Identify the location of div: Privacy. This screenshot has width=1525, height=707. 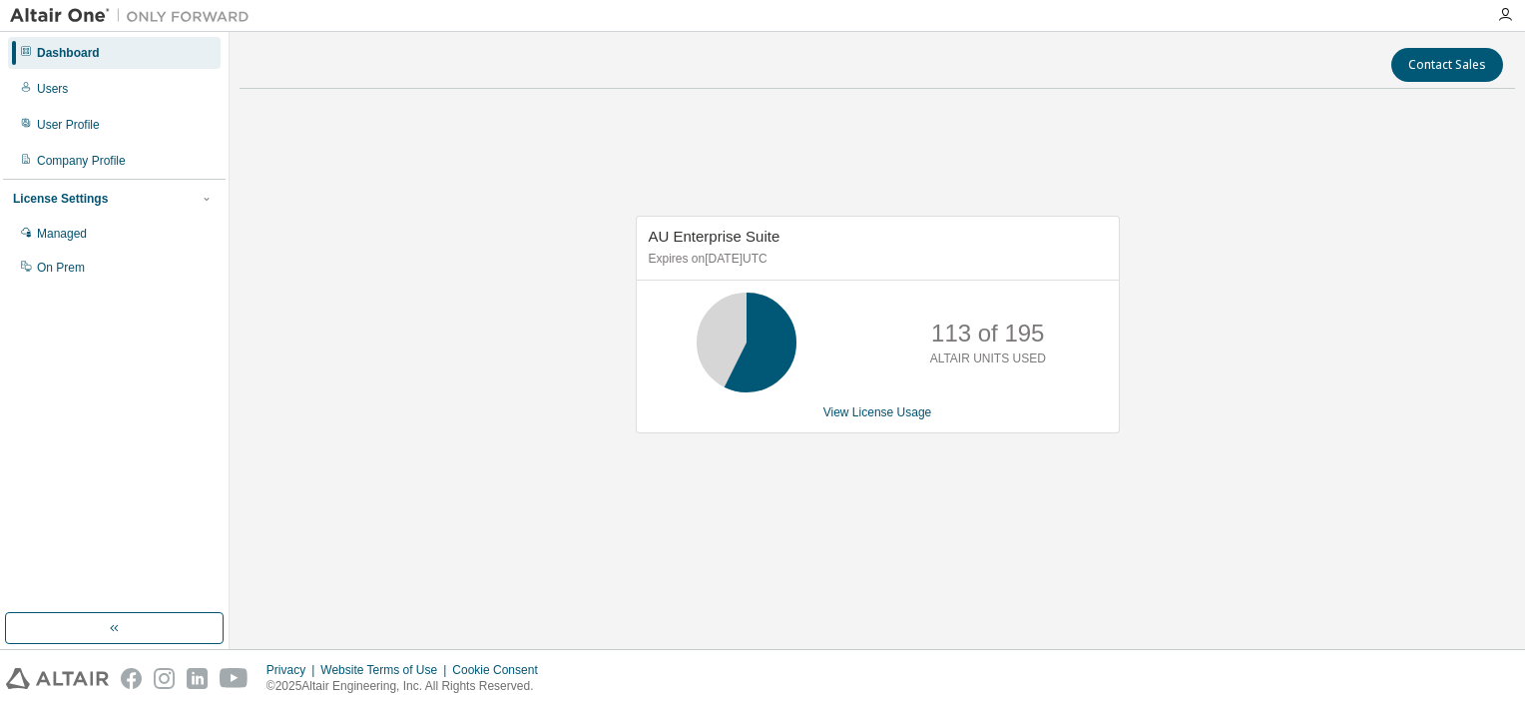
(293, 670).